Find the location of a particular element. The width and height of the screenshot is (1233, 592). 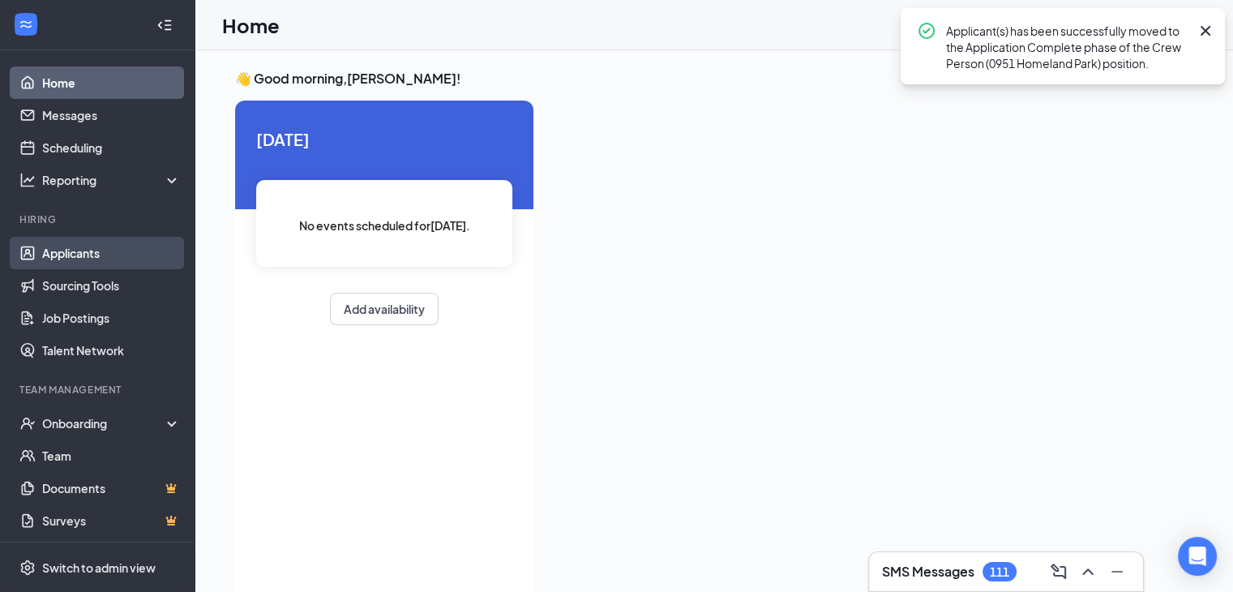

a: Scheduling is located at coordinates (111, 148).